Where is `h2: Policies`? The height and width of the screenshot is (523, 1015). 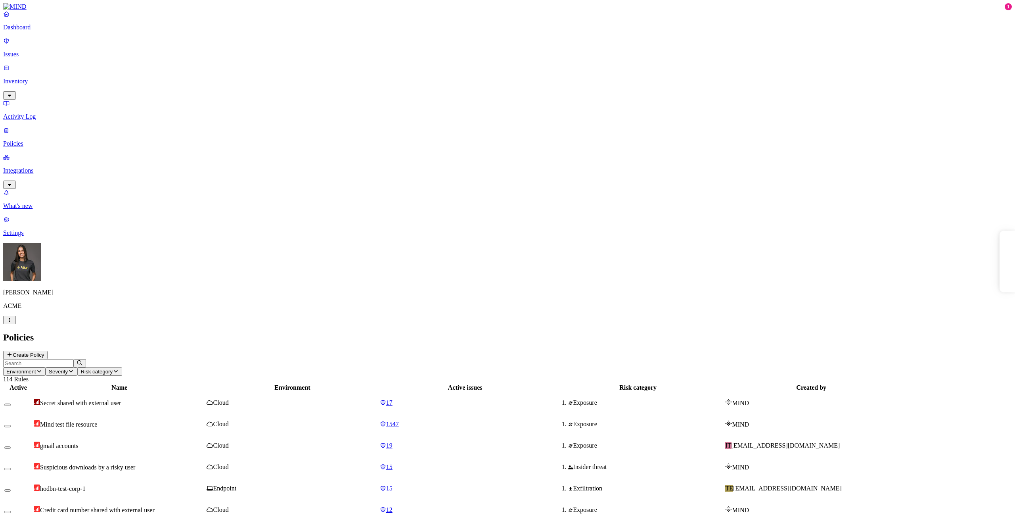
h2: Policies is located at coordinates (507, 337).